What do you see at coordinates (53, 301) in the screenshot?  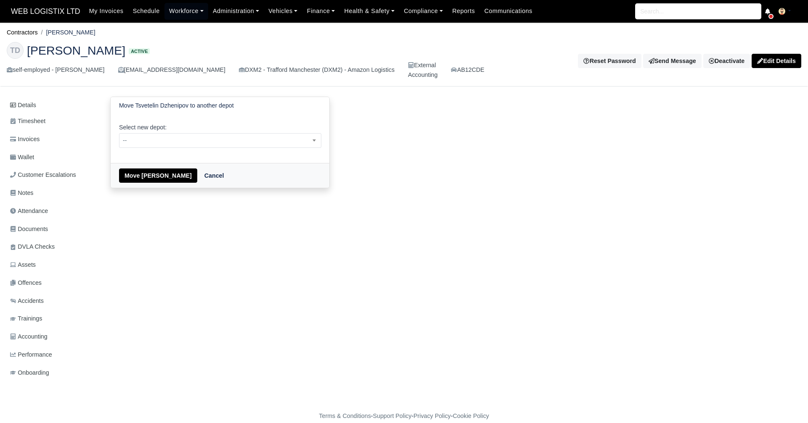 I see `a: Accidents` at bounding box center [53, 301].